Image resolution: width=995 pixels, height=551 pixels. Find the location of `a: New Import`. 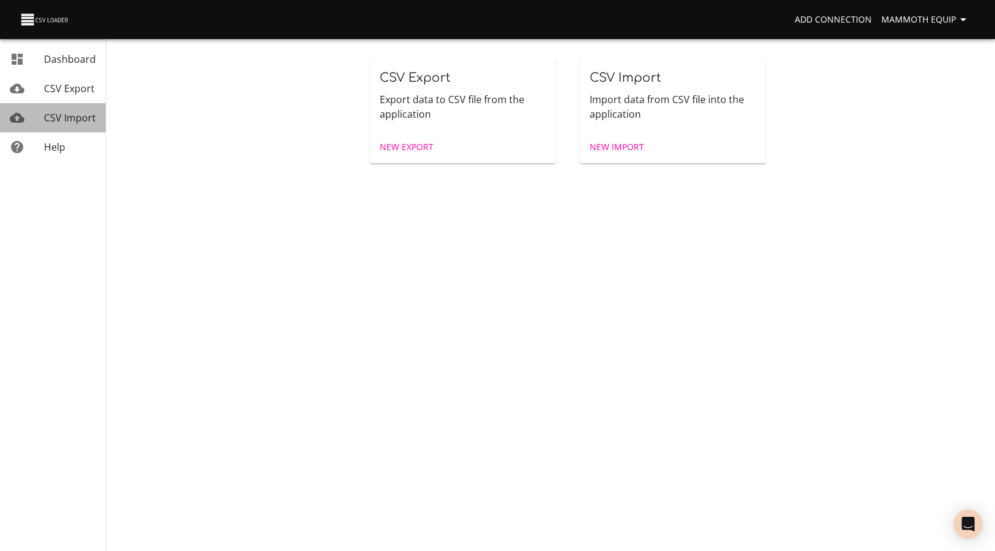

a: New Import is located at coordinates (616, 147).